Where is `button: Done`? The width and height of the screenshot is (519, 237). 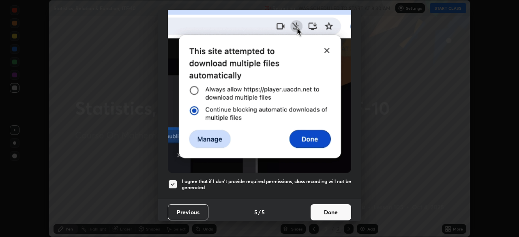 button: Done is located at coordinates (331, 213).